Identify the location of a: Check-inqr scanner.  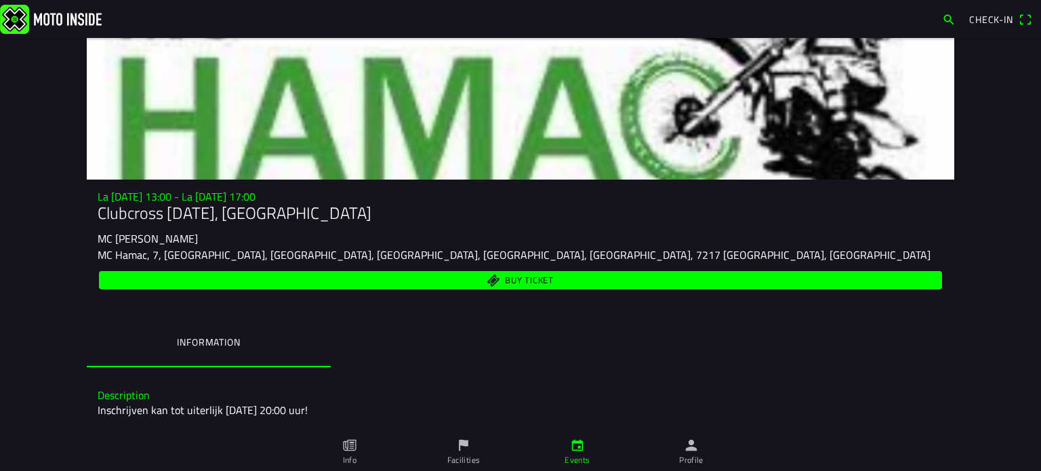
(1000, 19).